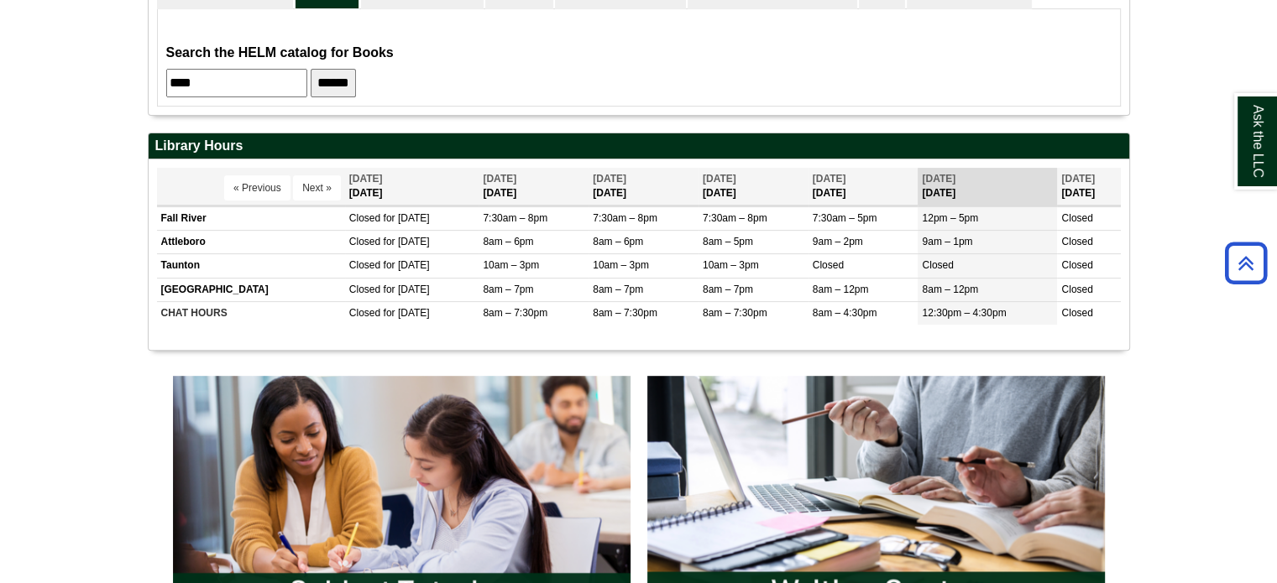 The height and width of the screenshot is (583, 1277). What do you see at coordinates (949, 218) in the screenshot?
I see `span: 12pm – 5pm` at bounding box center [949, 218].